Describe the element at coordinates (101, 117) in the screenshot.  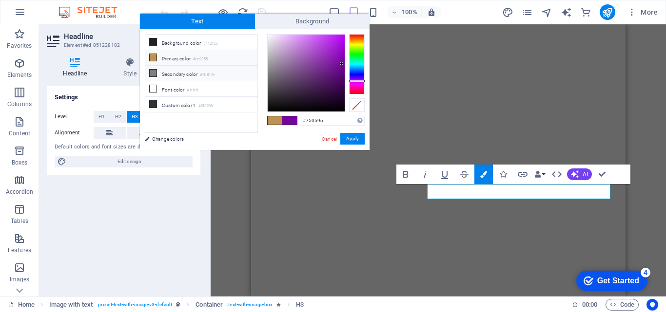
I see `button: H1` at that location.